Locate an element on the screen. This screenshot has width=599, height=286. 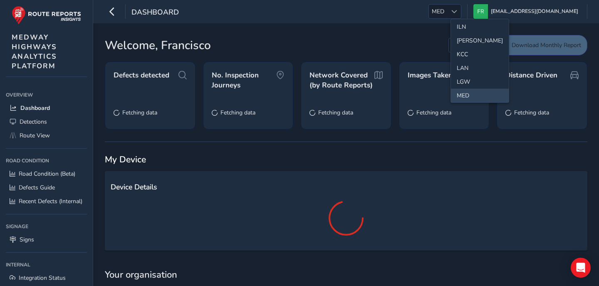
span: Integration Status is located at coordinates (42, 277).